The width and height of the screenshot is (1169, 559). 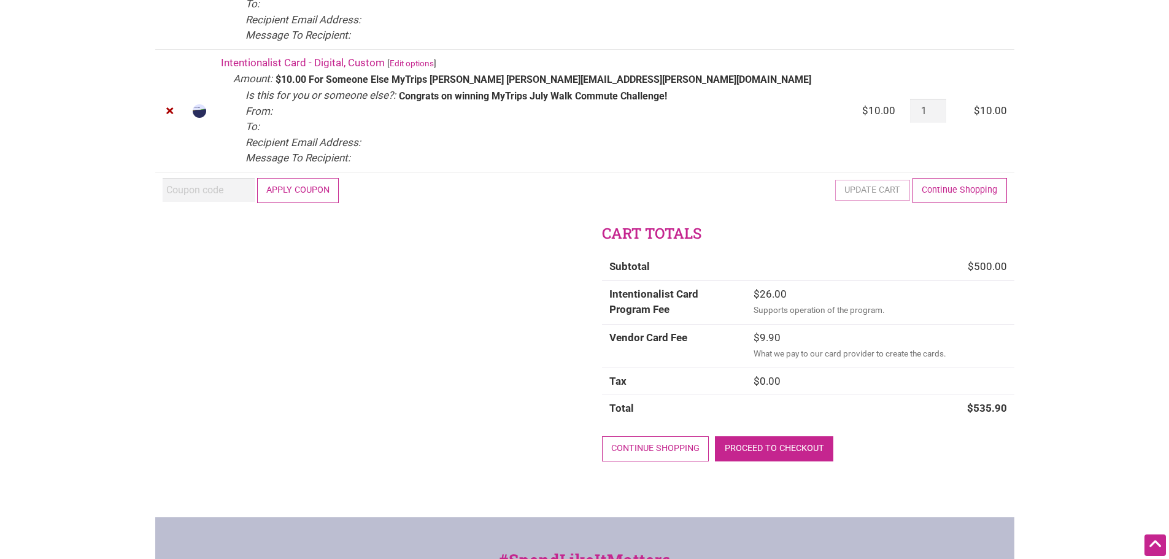 What do you see at coordinates (199, 111) in the screenshot?
I see `img: Intentionalist Card` at bounding box center [199, 111].